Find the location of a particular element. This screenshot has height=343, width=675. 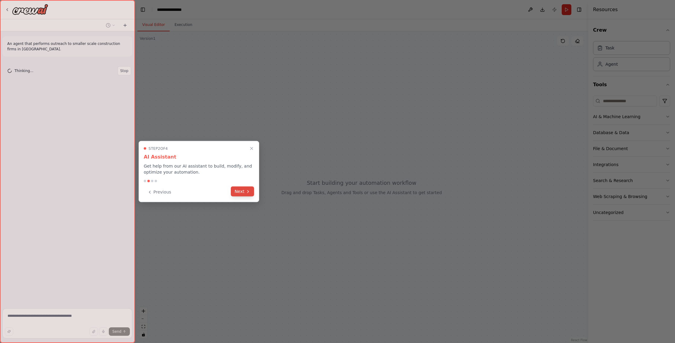

span: Step 2 of 4 is located at coordinates (158, 149).